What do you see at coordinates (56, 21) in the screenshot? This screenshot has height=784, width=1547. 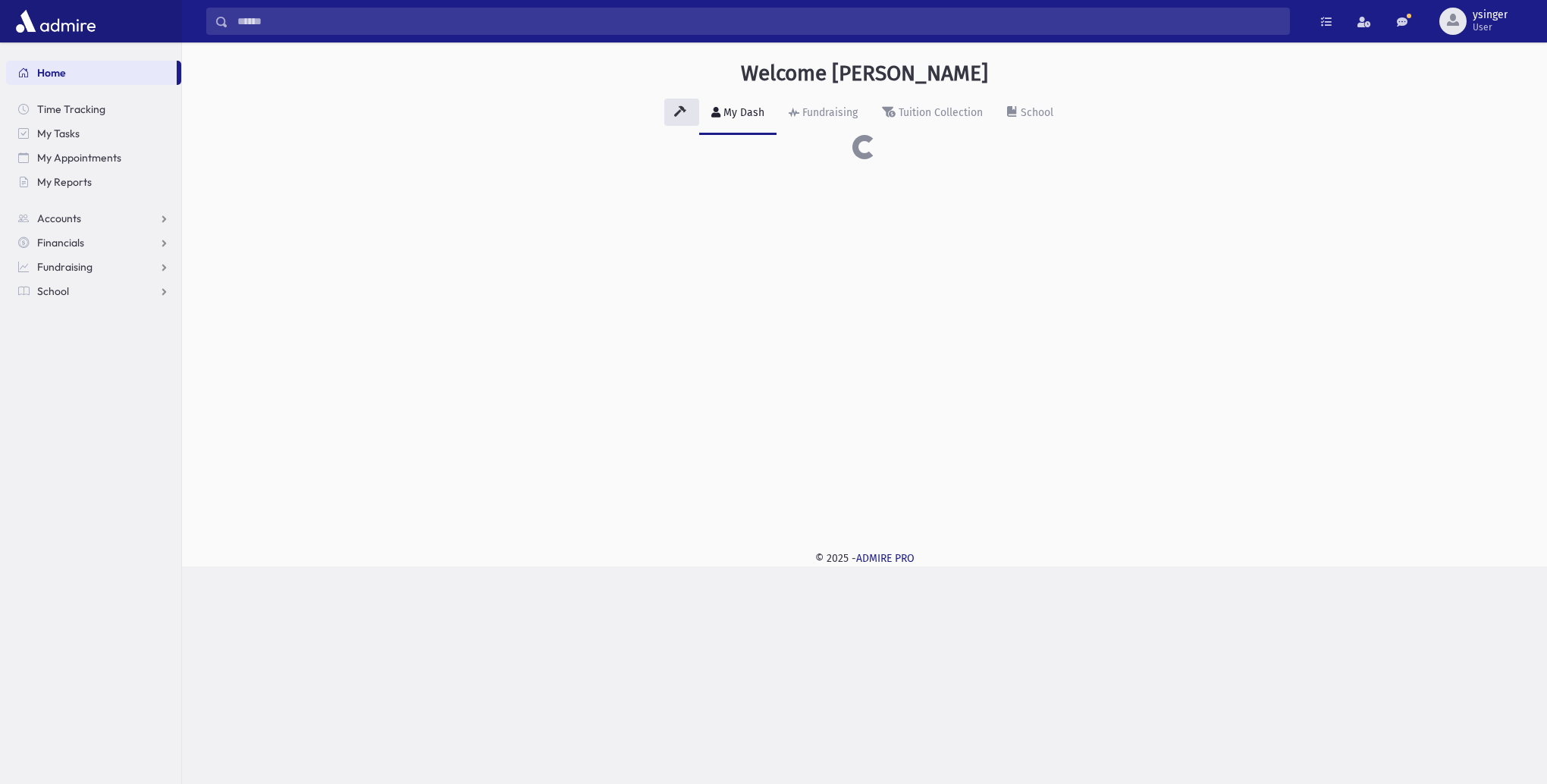 I see `img: AdmirePro` at bounding box center [56, 21].